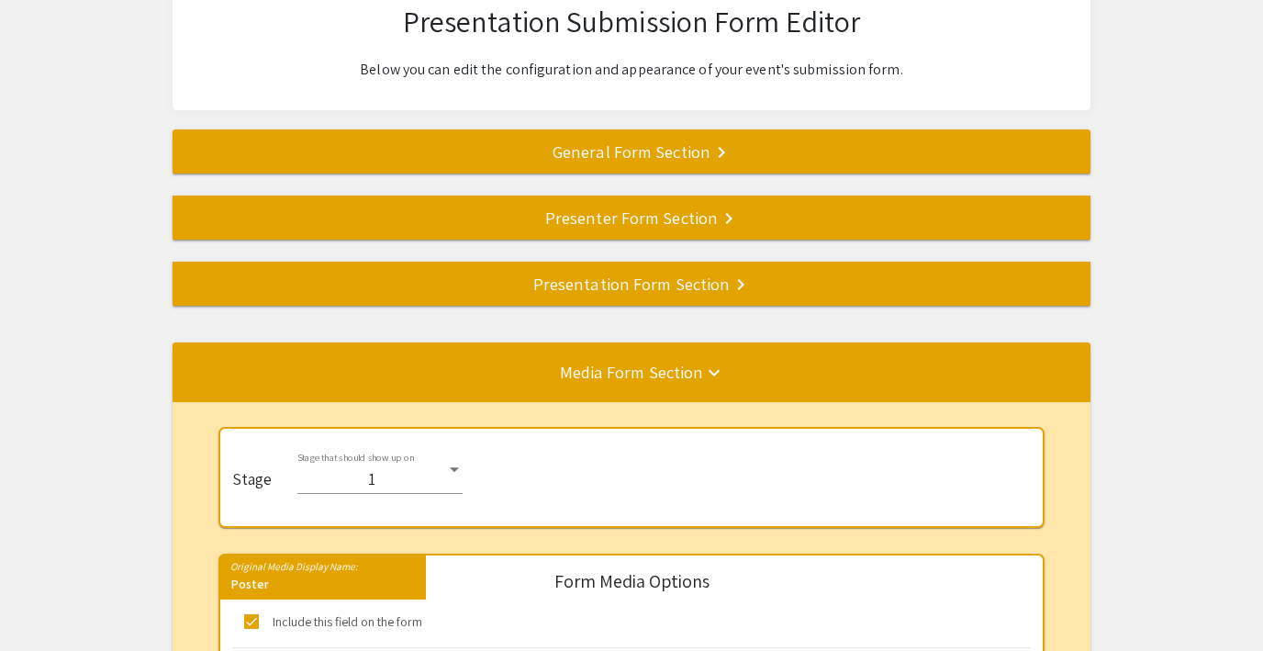  What do you see at coordinates (289, 564) in the screenshot?
I see `mat-label: Original Media Display Name:` at bounding box center [289, 564].